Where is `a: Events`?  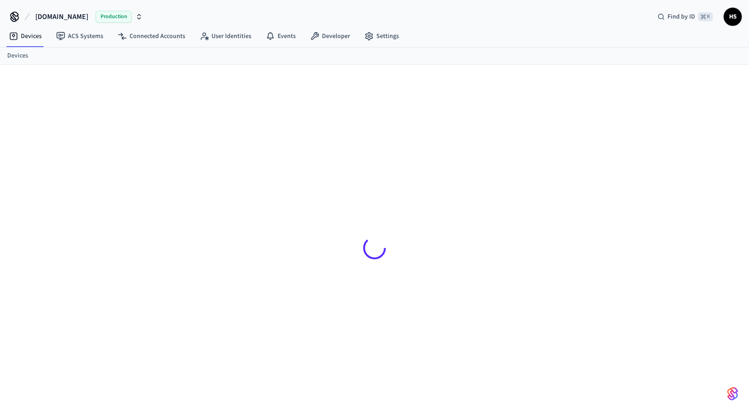
a: Events is located at coordinates (281, 36).